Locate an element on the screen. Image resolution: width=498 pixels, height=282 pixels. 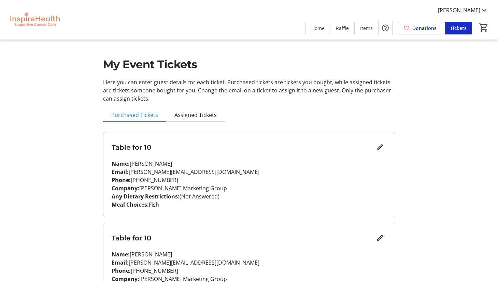
a: Donations is located at coordinates (420, 28).